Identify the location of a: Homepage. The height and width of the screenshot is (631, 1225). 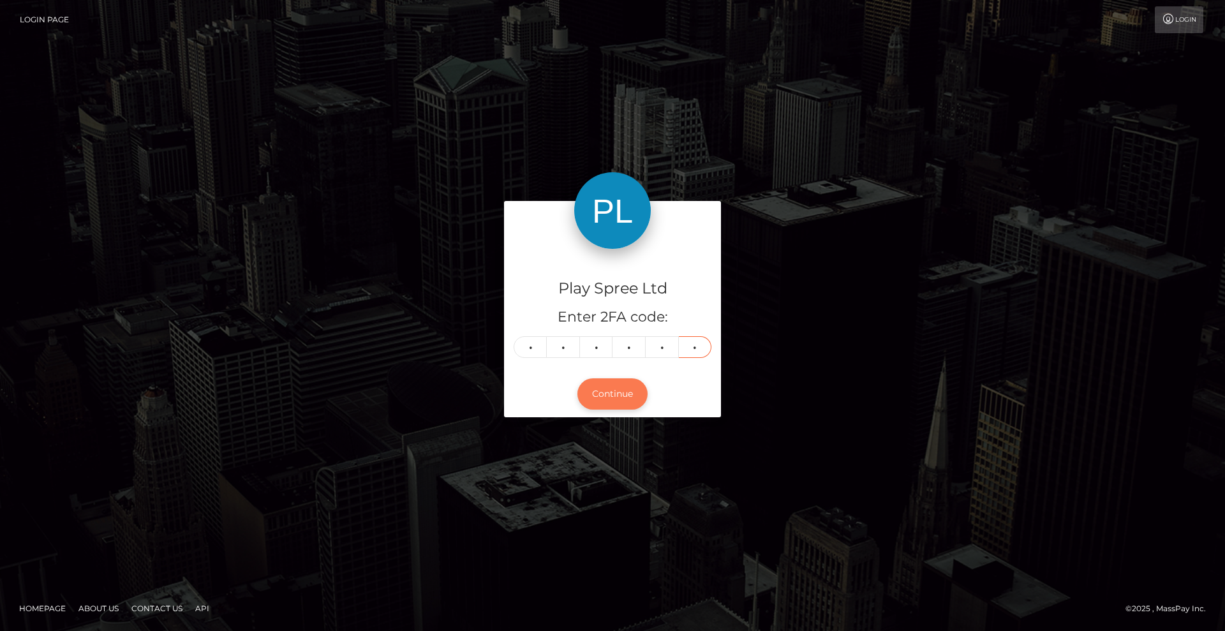
(42, 608).